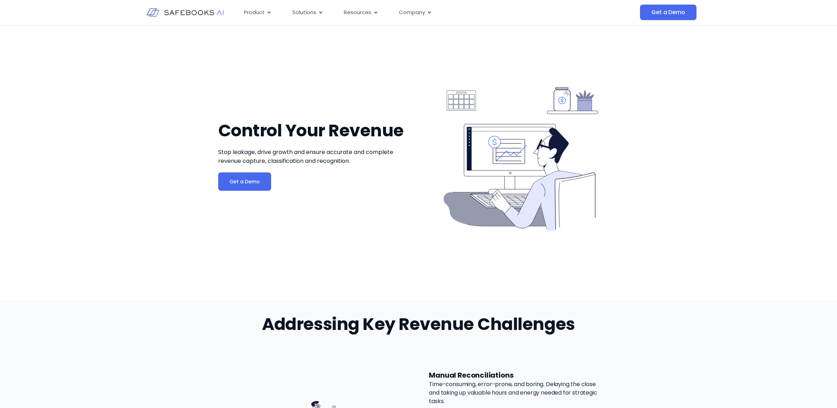 The image size is (837, 408). I want to click on img: Billing 1, so click(520, 159).